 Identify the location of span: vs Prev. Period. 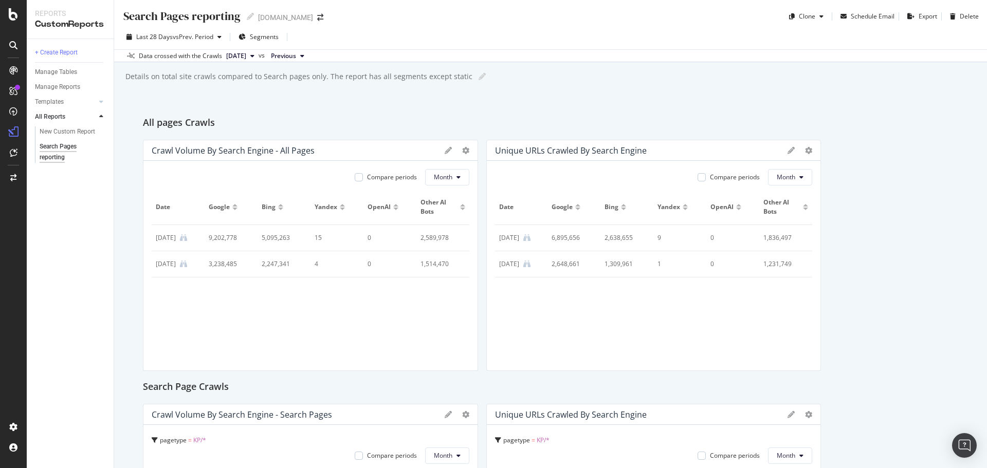
(193, 37).